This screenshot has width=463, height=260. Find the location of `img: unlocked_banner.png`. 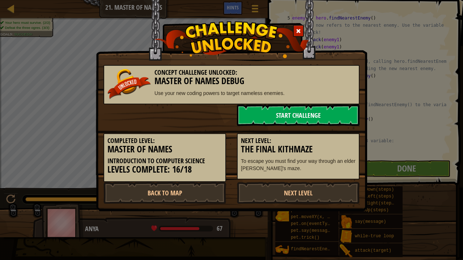

img: unlocked_banner.png is located at coordinates (129, 84).